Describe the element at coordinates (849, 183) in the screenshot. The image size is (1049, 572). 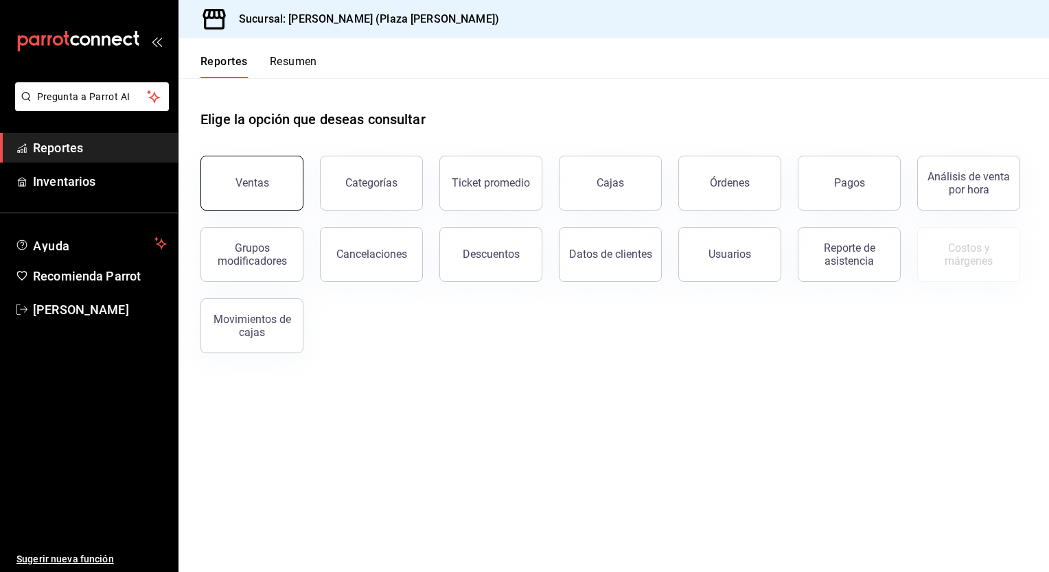
I see `button: Pagos` at that location.